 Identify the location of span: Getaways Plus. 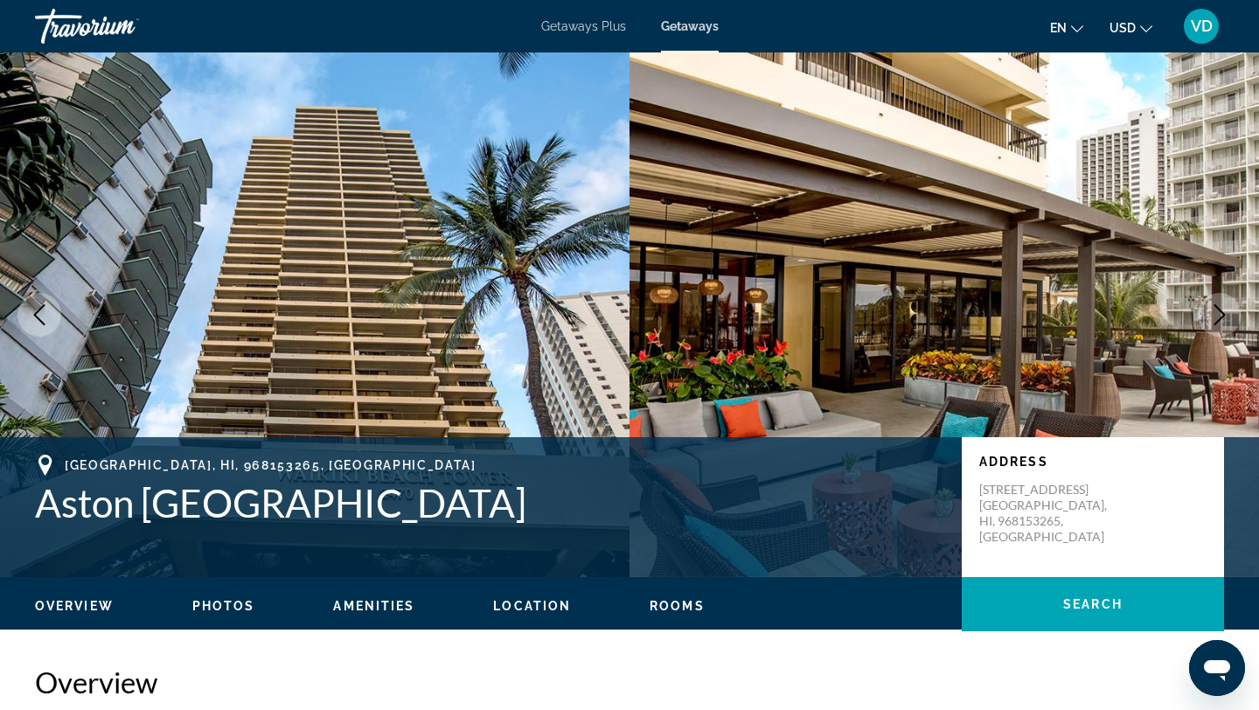
(583, 26).